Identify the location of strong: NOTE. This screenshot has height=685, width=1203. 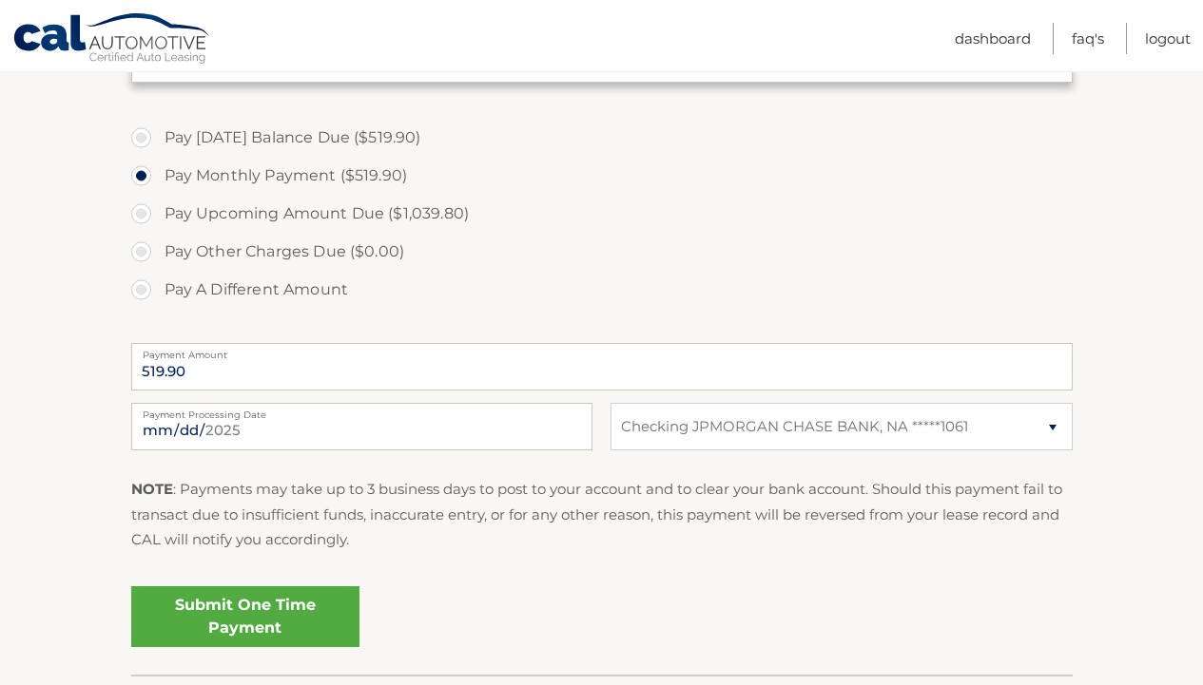
(152, 489).